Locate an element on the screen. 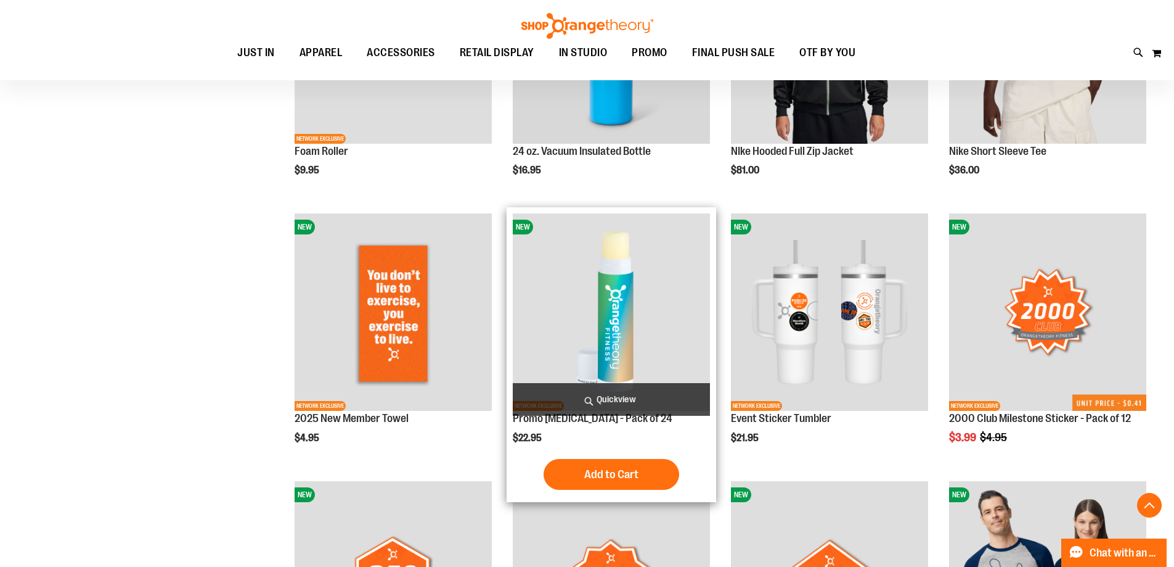 Image resolution: width=1174 pixels, height=567 pixels. a: 2000 Club Milestone Sticker - Pack of 12 is located at coordinates (1040, 418).